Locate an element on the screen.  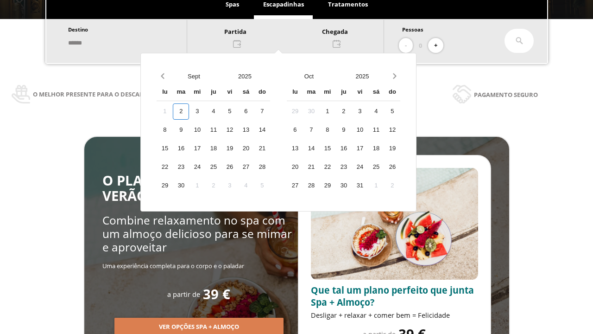
a: Ver opções Spa + Almoço is located at coordinates (199, 326).